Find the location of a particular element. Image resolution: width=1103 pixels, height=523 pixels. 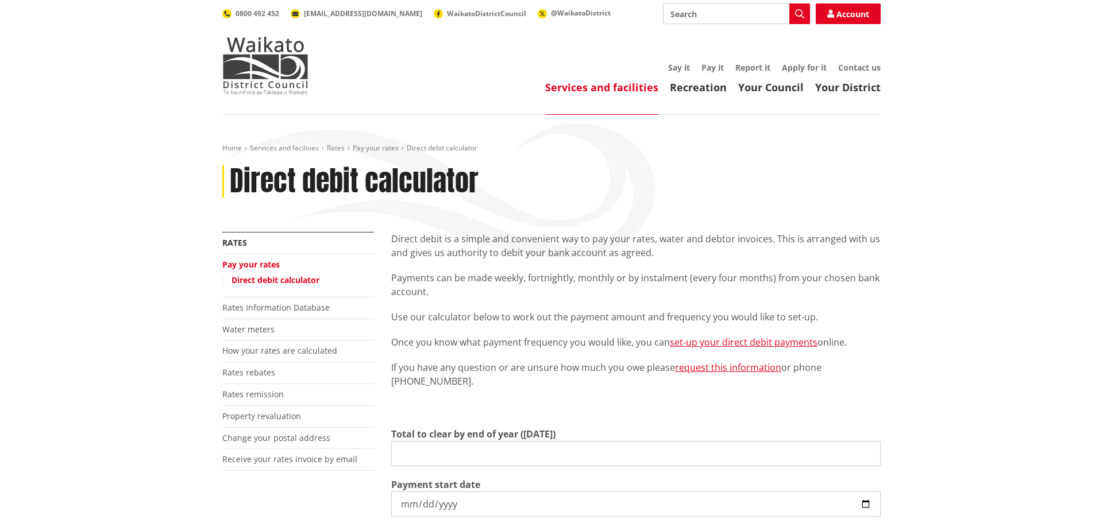

a: set-up your direct debit payments is located at coordinates (744, 342).